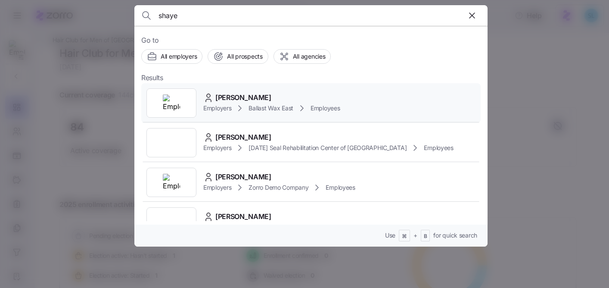  I want to click on span: Results, so click(152, 78).